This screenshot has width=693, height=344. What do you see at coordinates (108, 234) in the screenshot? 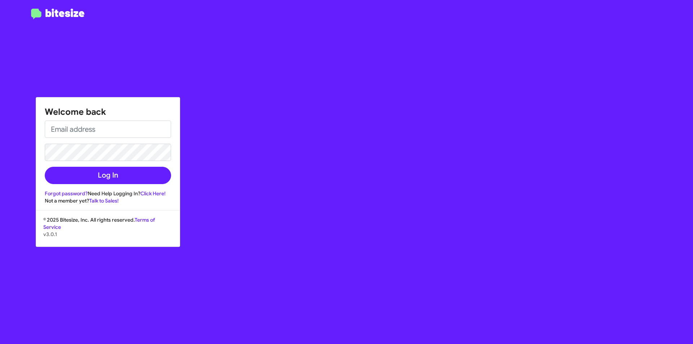
I see `p: v3.0.1` at bounding box center [108, 234].